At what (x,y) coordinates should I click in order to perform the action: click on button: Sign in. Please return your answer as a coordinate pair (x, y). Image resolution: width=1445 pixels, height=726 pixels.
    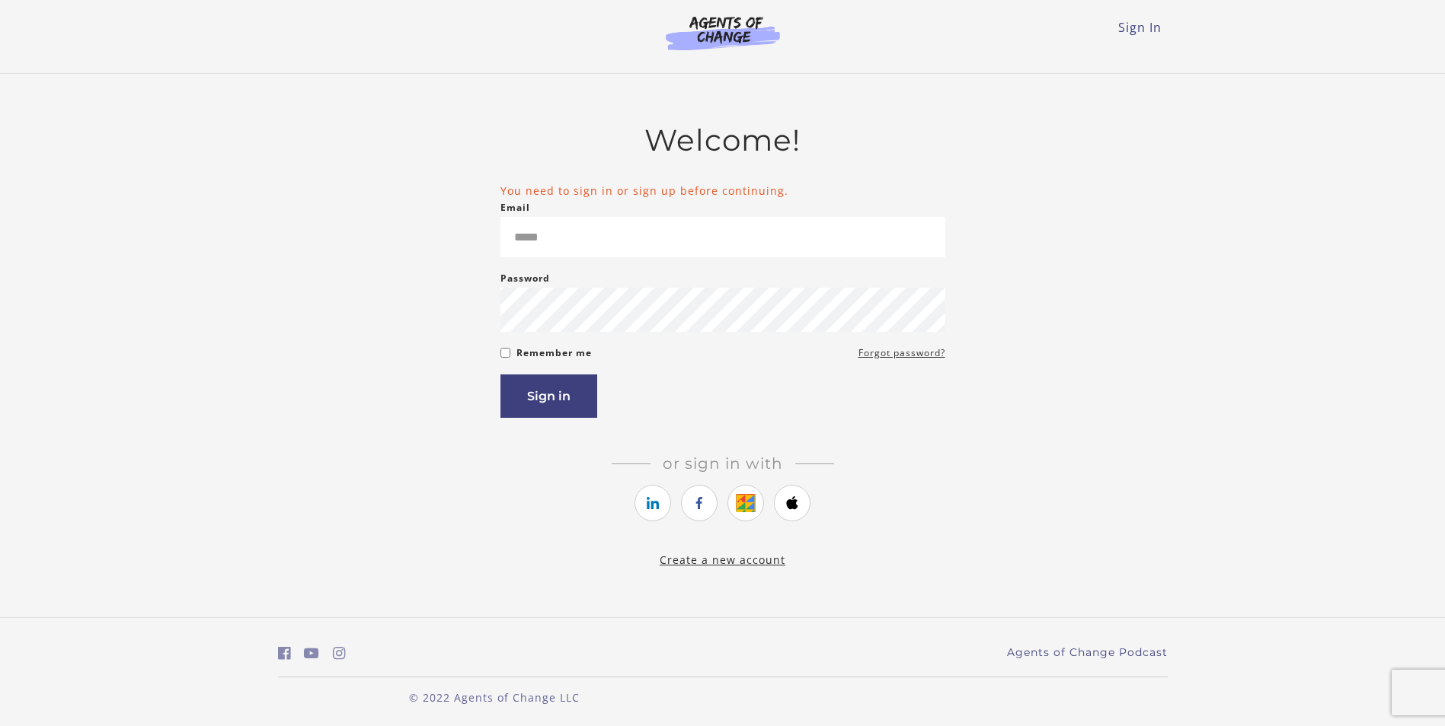
    Looking at the image, I should click on (548, 396).